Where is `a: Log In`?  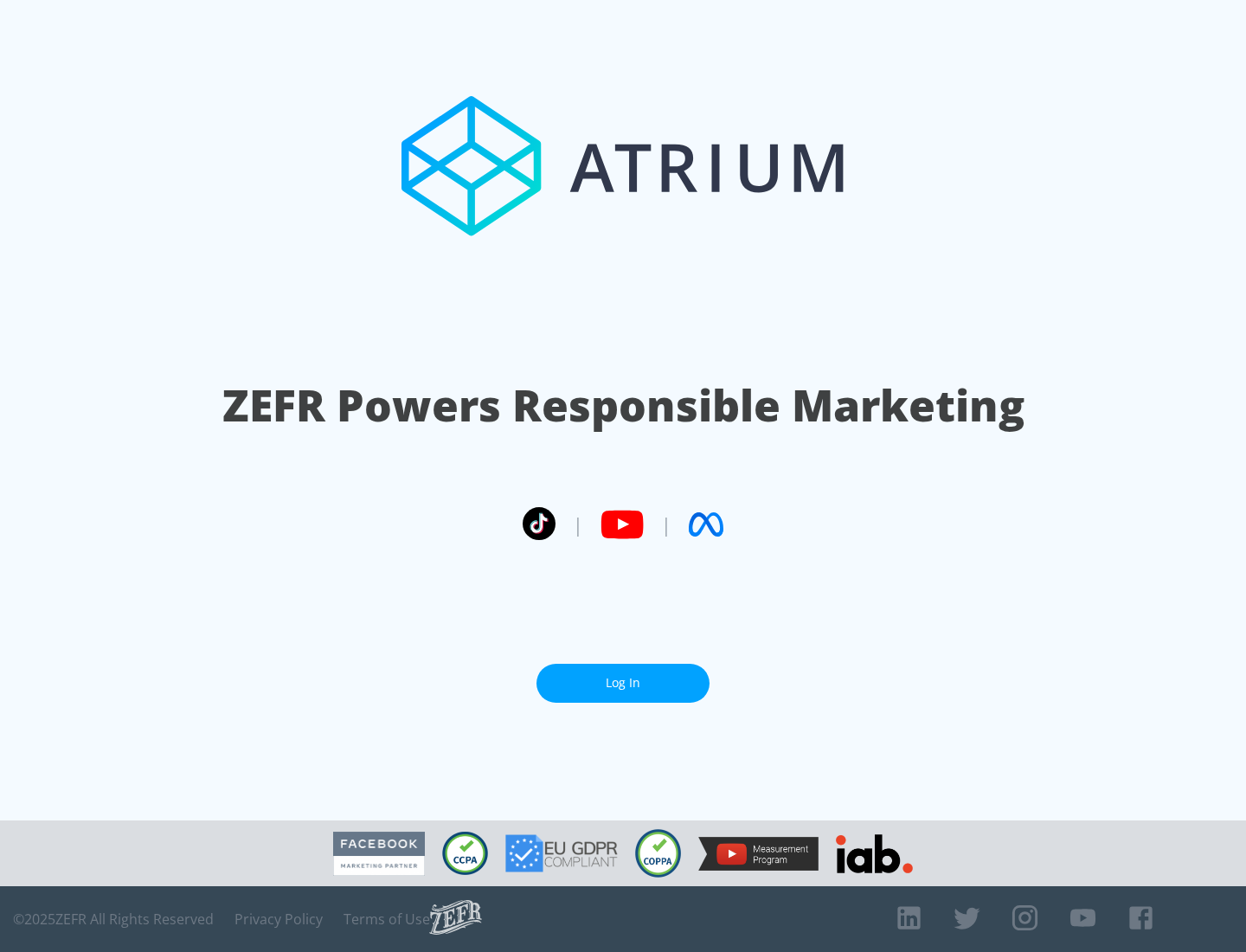 a: Log In is located at coordinates (623, 683).